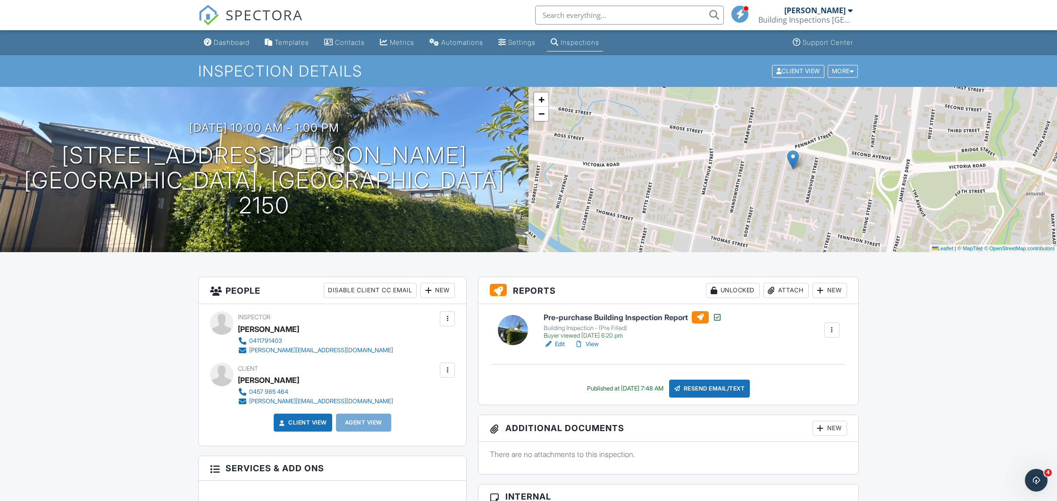 The image size is (1057, 501). I want to click on div: 0411791403, so click(266, 341).